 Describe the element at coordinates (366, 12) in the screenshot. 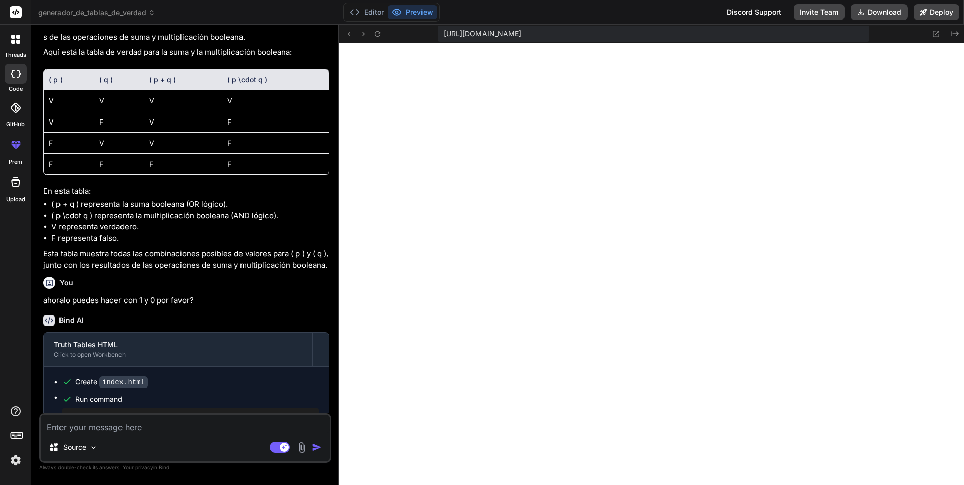

I see `button: Editor` at that location.